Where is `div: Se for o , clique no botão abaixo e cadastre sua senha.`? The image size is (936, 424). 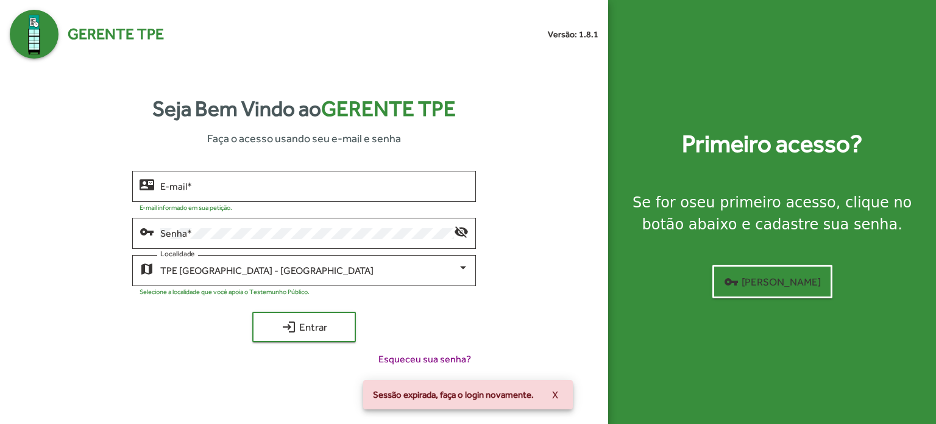 div: Se for o , clique no botão abaixo e cadastre sua senha. is located at coordinates (772, 213).